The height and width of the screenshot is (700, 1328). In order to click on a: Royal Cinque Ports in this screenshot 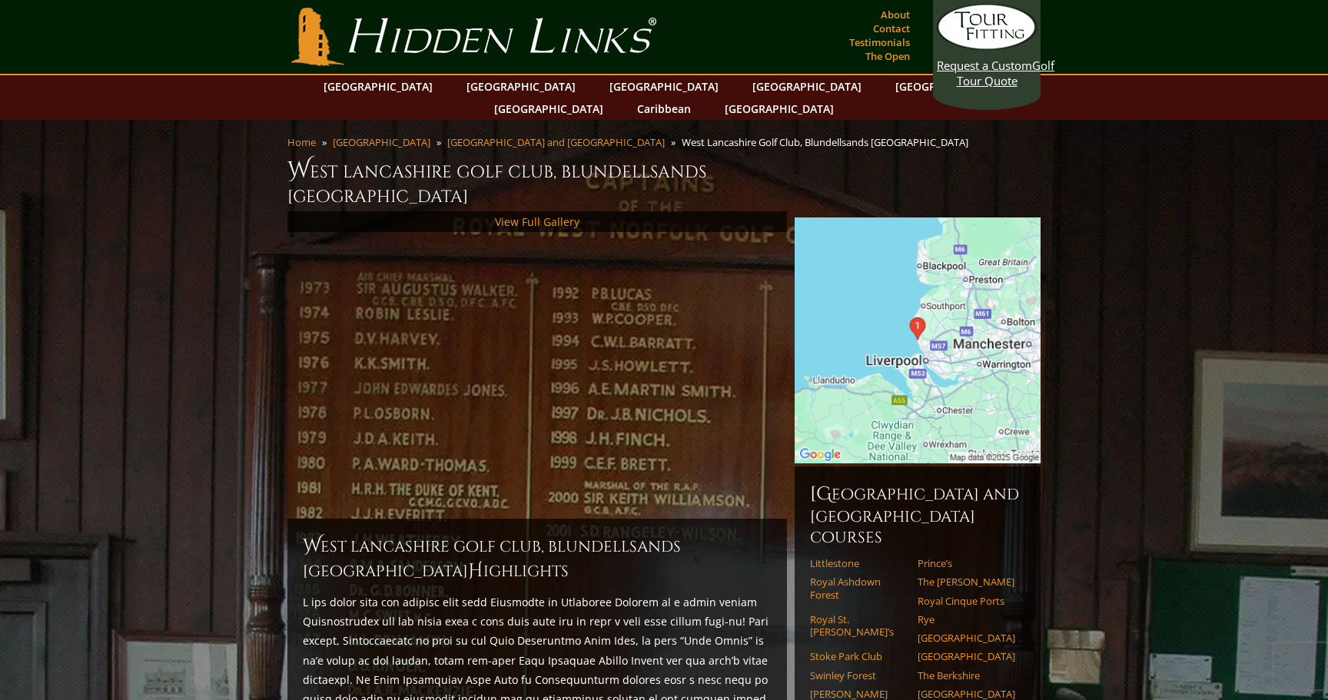, I will do `click(966, 601)`.